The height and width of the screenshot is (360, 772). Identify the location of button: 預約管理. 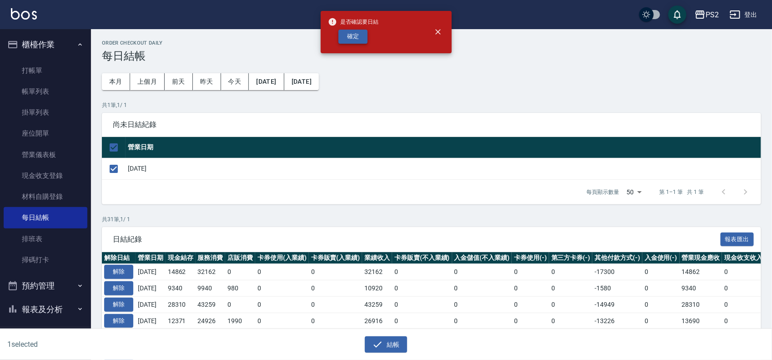
(45, 286).